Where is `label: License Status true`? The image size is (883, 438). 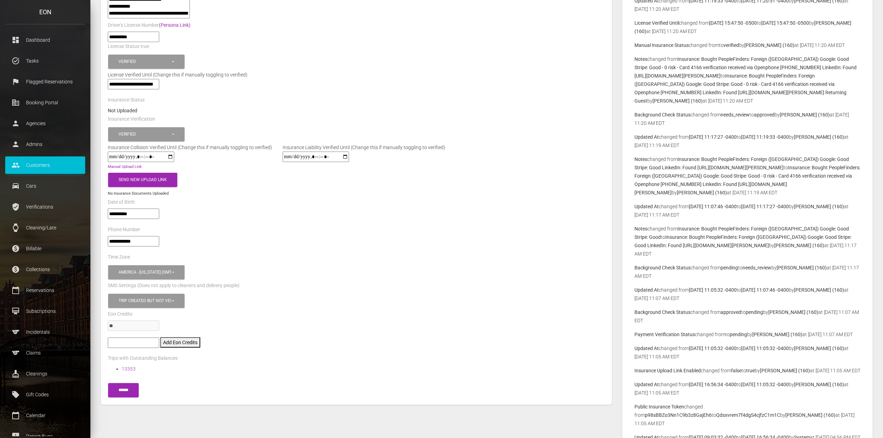
label: License Status true is located at coordinates (128, 47).